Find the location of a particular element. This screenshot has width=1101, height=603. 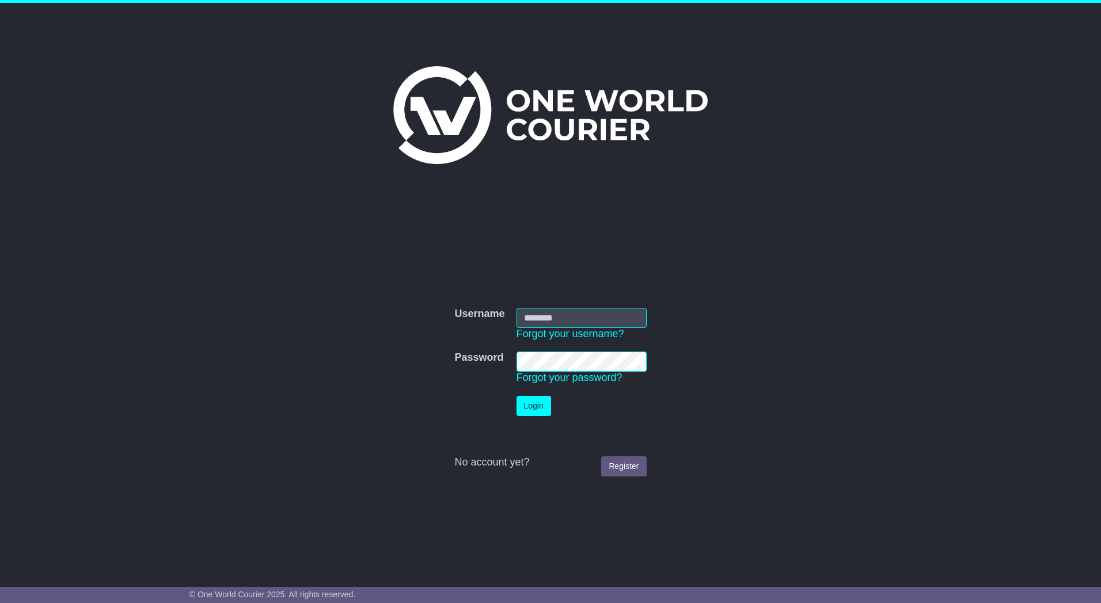

label: Username is located at coordinates (479, 314).